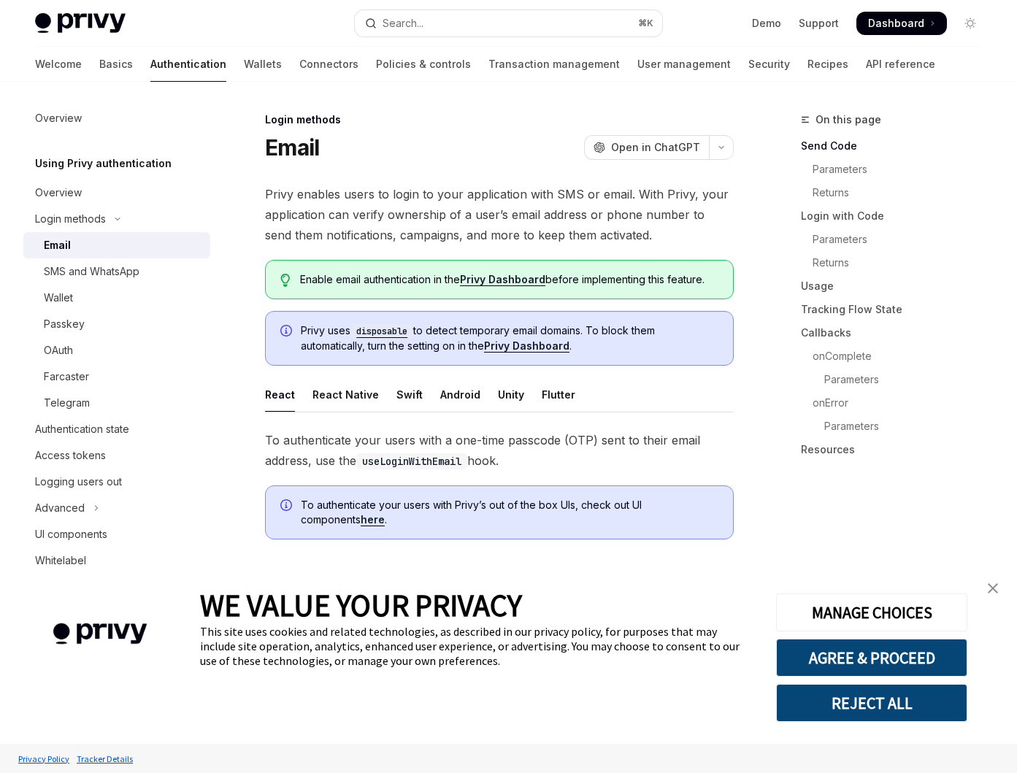 The image size is (1017, 773). Describe the element at coordinates (684, 64) in the screenshot. I see `a: User management` at that location.